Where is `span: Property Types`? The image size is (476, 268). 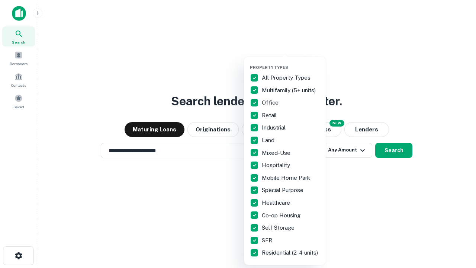
span: Property Types is located at coordinates (269, 67).